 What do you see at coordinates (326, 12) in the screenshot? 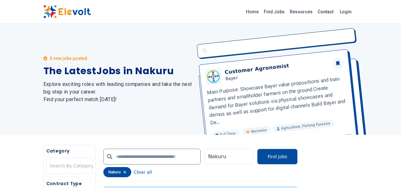
I see `a: Contact` at bounding box center [326, 12].